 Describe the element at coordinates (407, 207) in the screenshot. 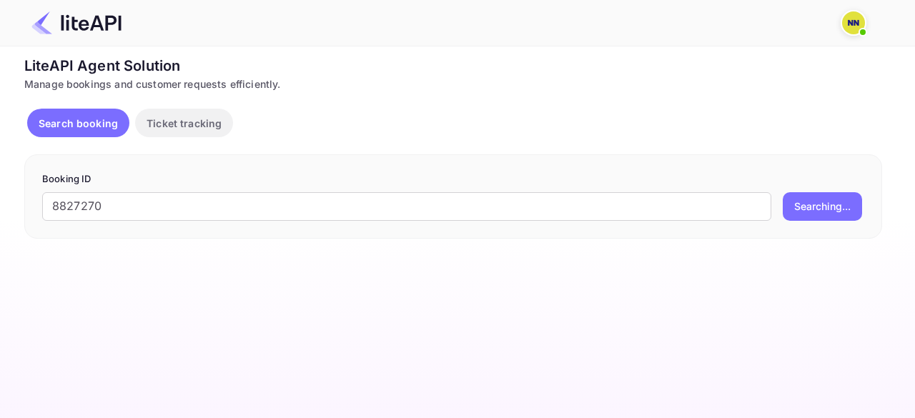

I see `input: Enter Booking ID (e.g., 63782194)` at that location.